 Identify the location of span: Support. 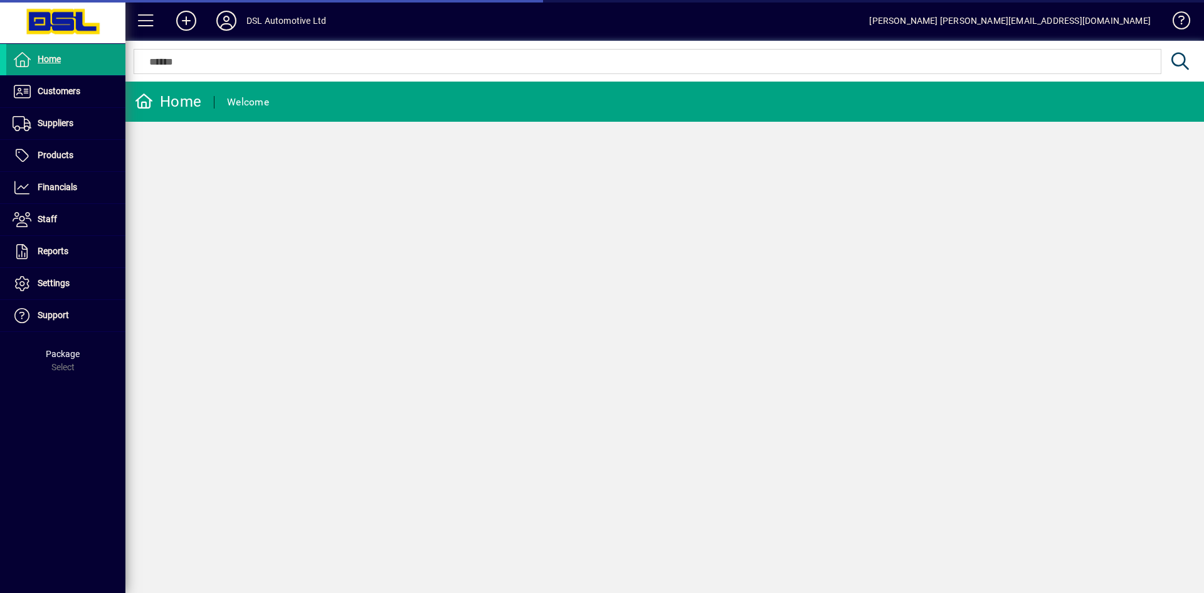
(53, 315).